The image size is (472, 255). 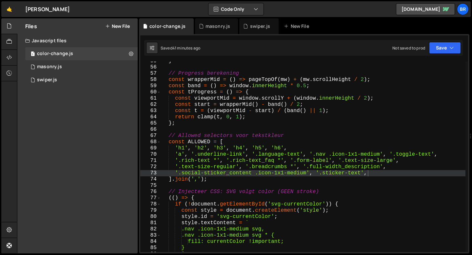 What do you see at coordinates (409, 48) in the screenshot?
I see `div: Not saved to prod` at bounding box center [409, 48].